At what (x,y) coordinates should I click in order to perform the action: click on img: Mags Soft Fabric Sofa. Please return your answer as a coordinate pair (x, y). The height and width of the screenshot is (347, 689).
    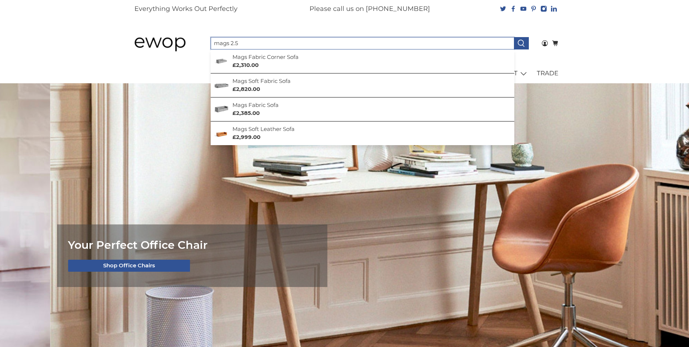
    Looking at the image, I should click on (222, 85).